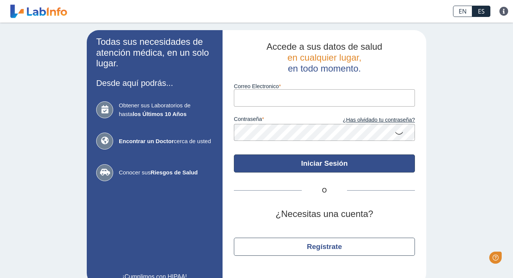 Image resolution: width=513 pixels, height=278 pixels. What do you see at coordinates (166, 141) in the screenshot?
I see `span: cerca de usted` at bounding box center [166, 141].